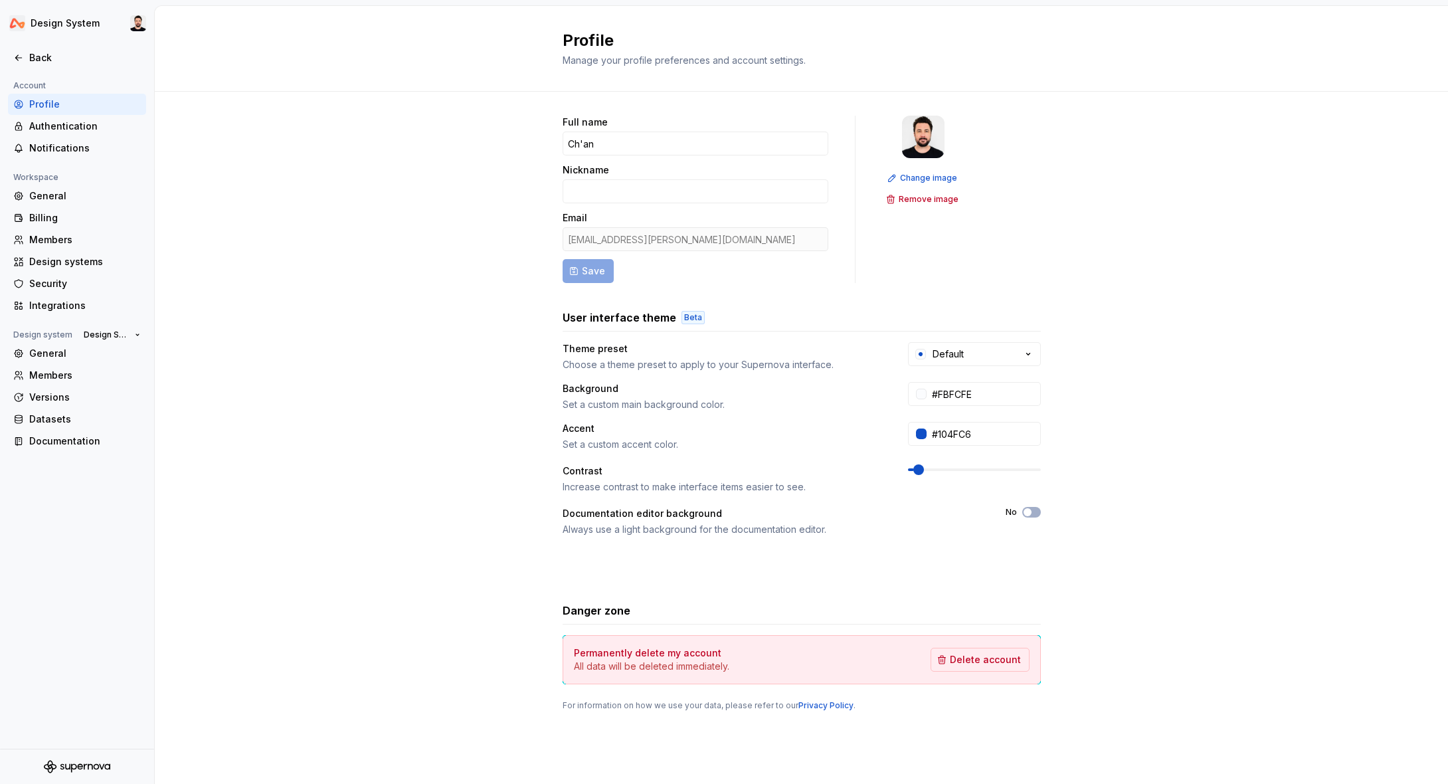 The width and height of the screenshot is (1448, 784). I want to click on a: Profile, so click(77, 104).